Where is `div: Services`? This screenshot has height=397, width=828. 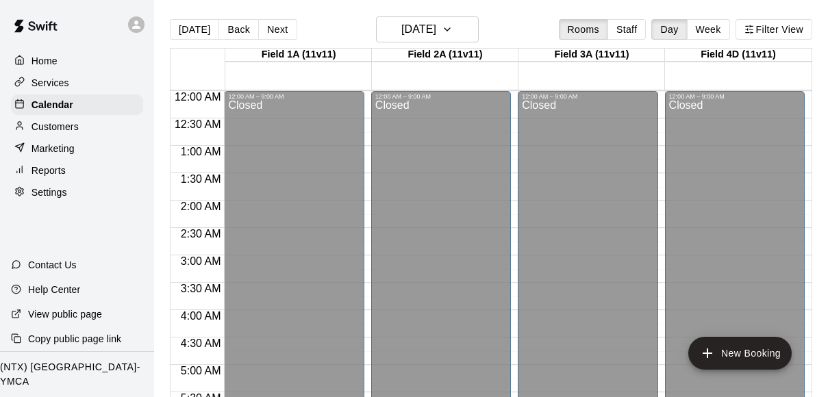 div: Services is located at coordinates (77, 83).